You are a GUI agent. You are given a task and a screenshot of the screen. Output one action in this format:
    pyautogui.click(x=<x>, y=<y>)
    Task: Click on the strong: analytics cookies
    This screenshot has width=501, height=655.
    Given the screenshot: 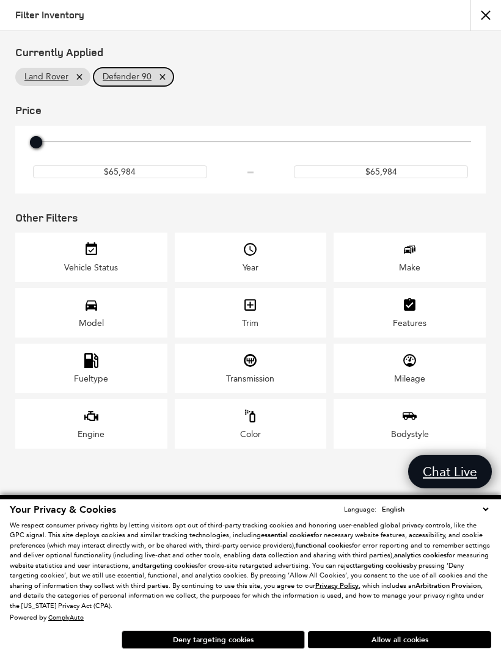 What is the action you would take?
    pyautogui.click(x=420, y=555)
    